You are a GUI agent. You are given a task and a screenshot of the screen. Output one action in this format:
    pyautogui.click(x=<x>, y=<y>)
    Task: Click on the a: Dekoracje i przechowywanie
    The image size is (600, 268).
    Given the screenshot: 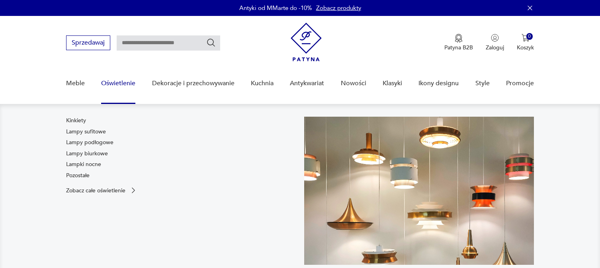 What is the action you would take?
    pyautogui.click(x=193, y=83)
    